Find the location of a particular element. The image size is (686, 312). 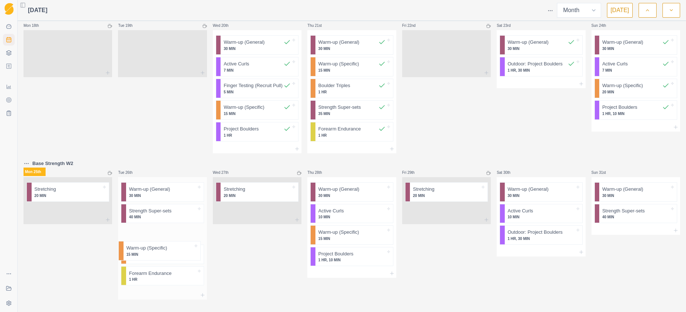

p: Base Strength W2 is located at coordinates (53, 164).